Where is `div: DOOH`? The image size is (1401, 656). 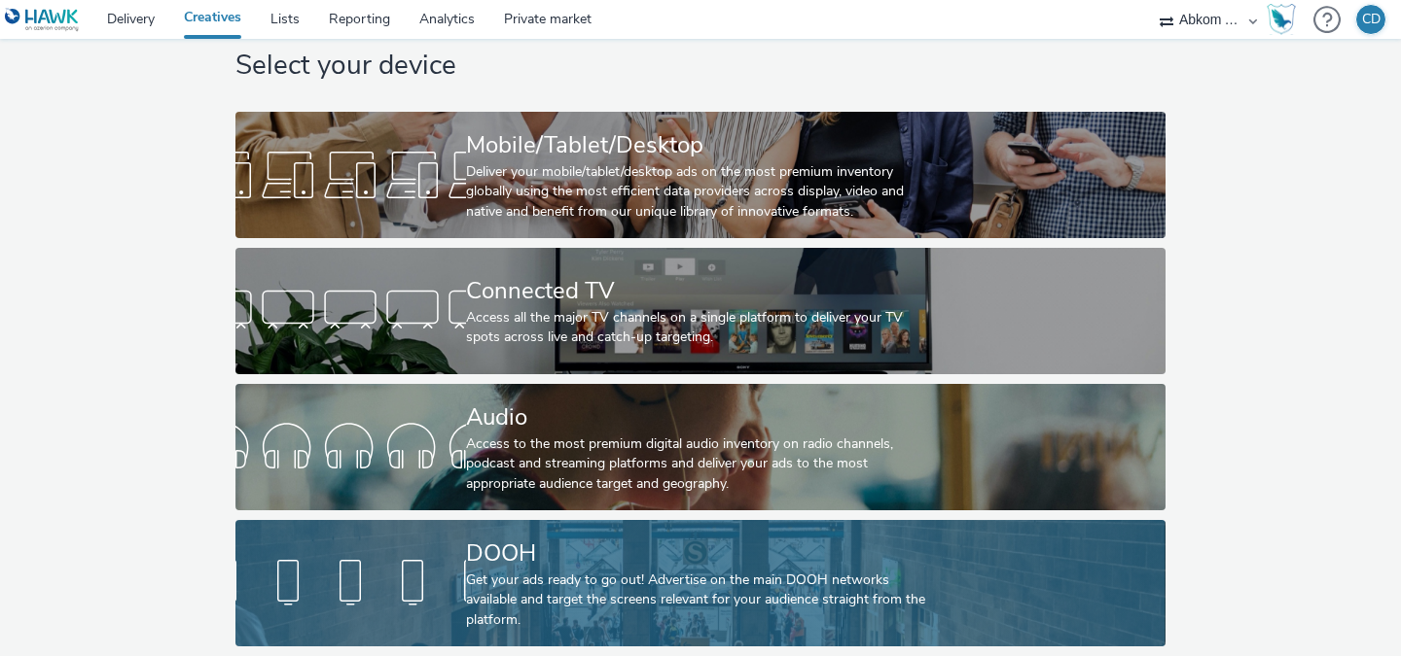 div: DOOH is located at coordinates (696, 553).